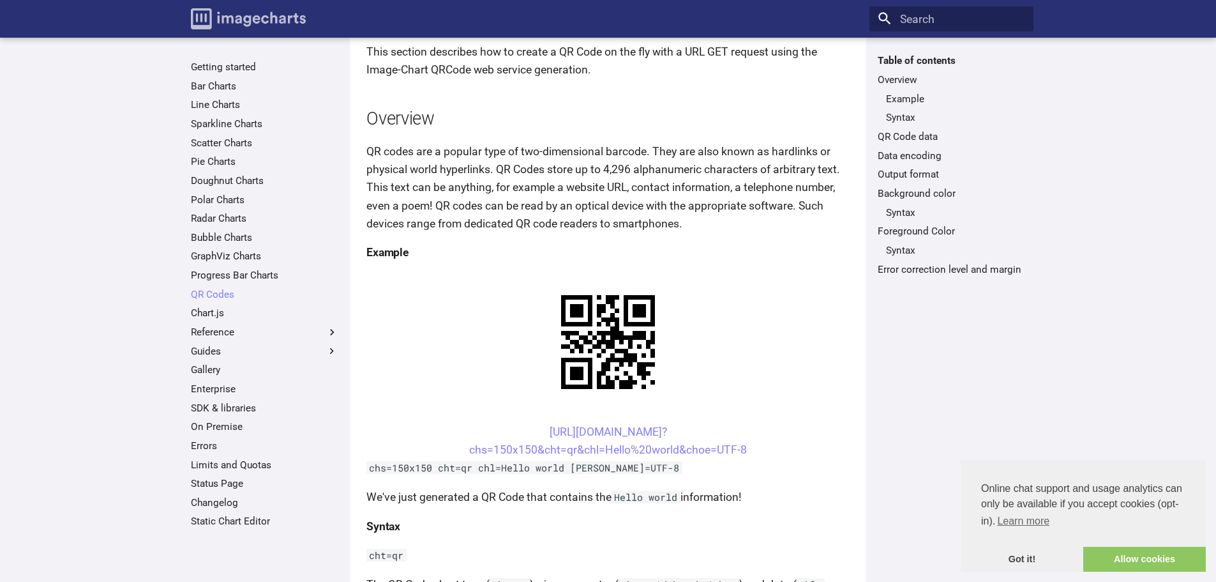 The image size is (1216, 582). I want to click on p: This section describes how to create a QR Code on the fly with a URL GET request using the Image-..., so click(608, 61).